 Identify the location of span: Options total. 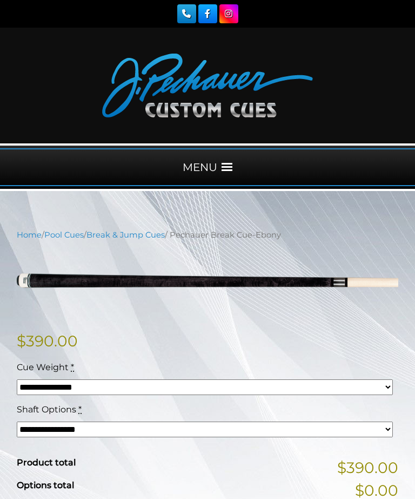
(45, 485).